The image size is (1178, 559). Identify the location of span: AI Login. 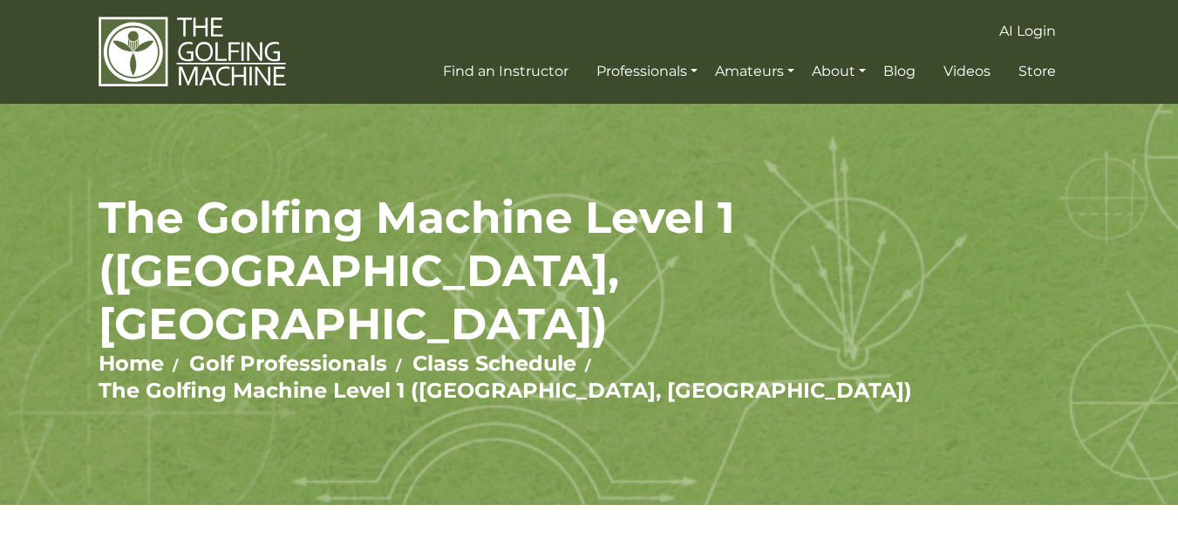
(1027, 31).